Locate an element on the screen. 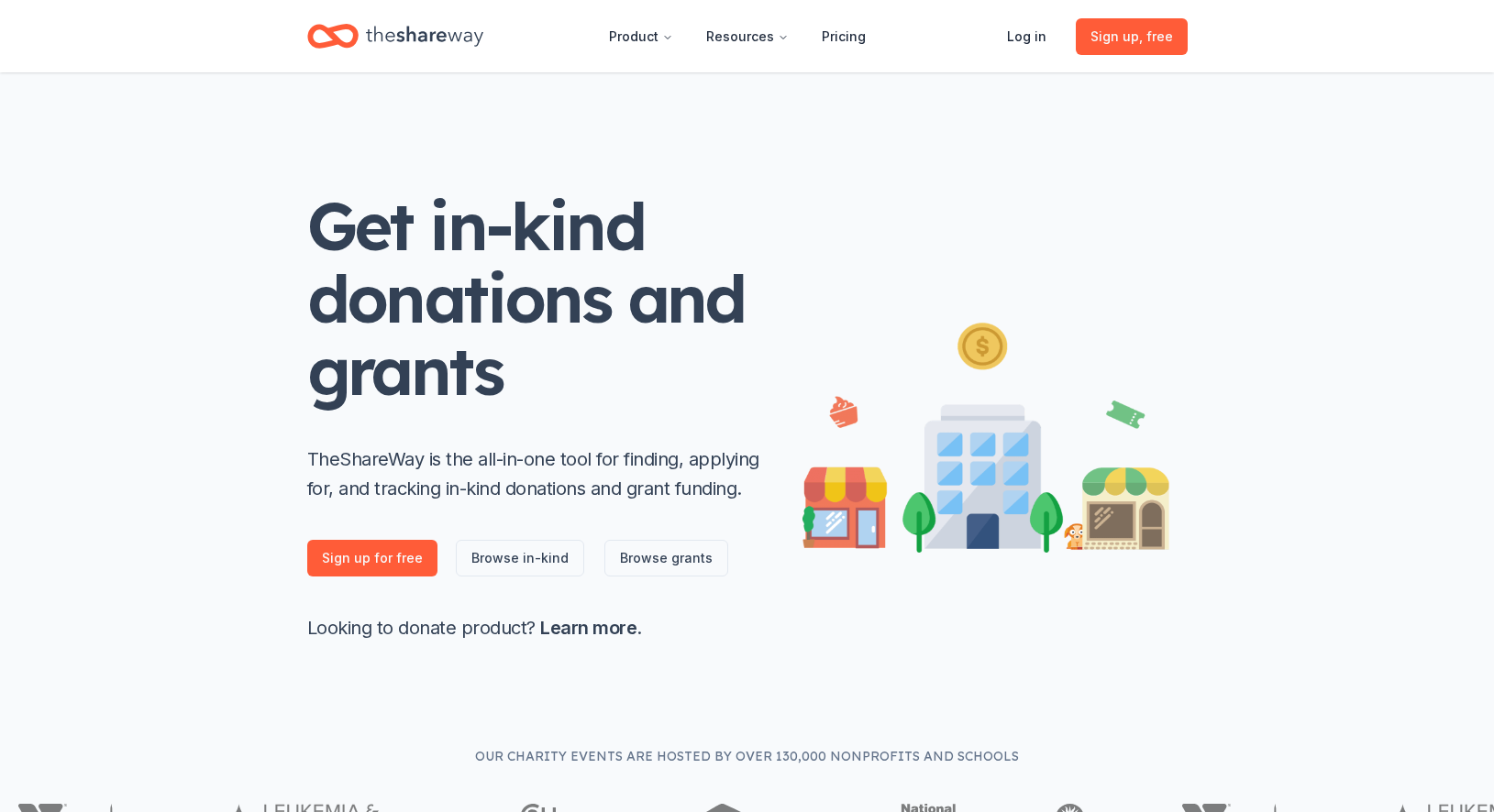 This screenshot has height=812, width=1494. a: Sign up, free is located at coordinates (1132, 36).